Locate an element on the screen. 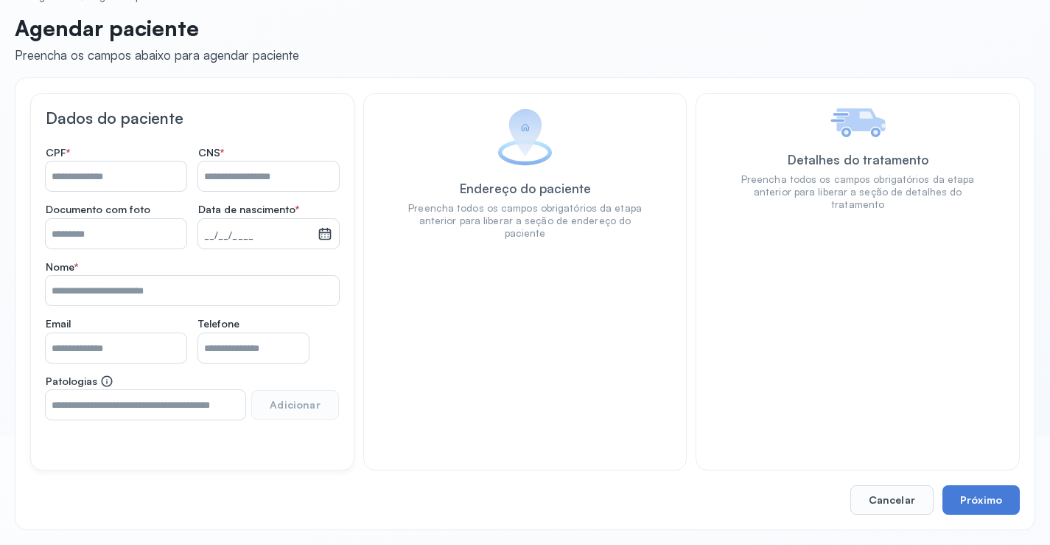  span: CPF is located at coordinates (57, 153).